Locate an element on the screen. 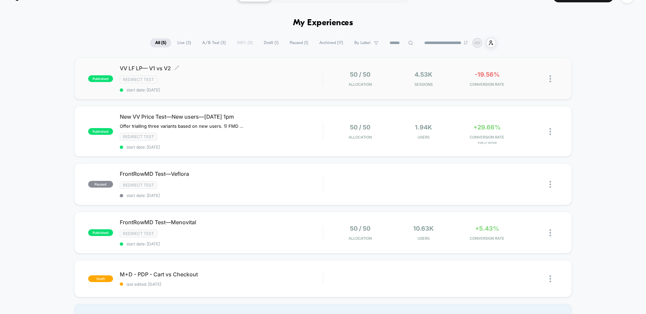 The image size is (646, 314). span: 4.53k is located at coordinates (423, 74).